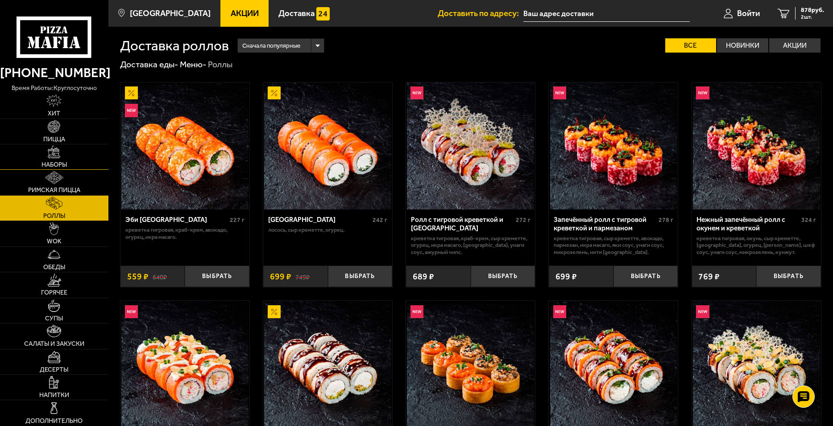 The height and width of the screenshot is (426, 833). I want to click on label: Все, so click(690, 45).